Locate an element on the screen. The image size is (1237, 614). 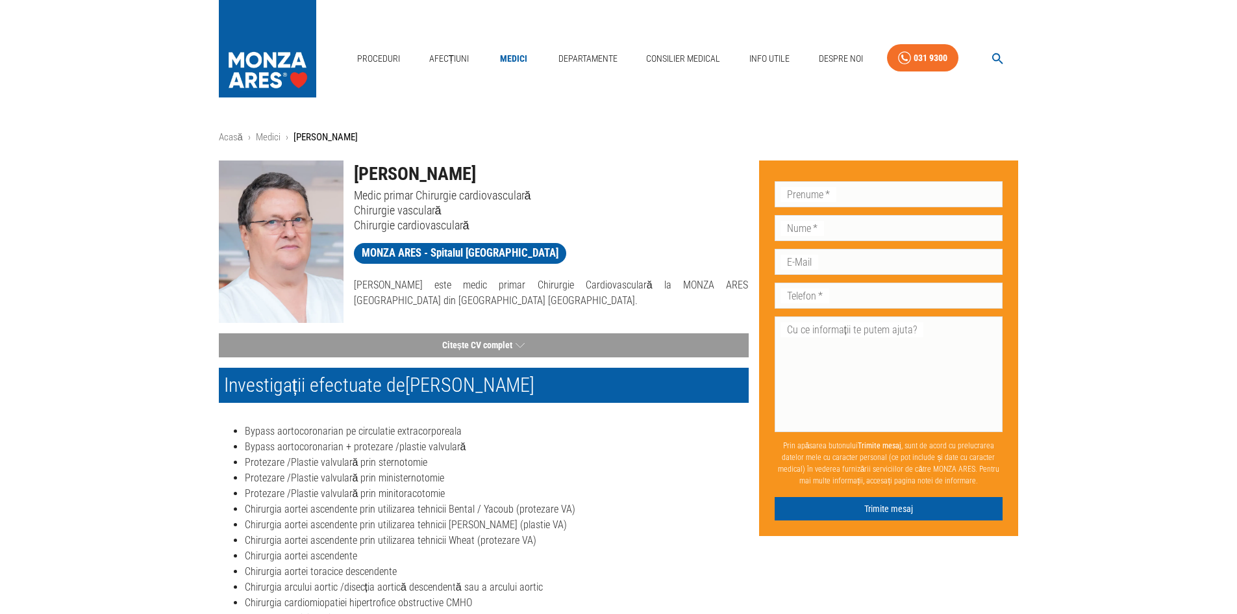
img: Dr. Călin Popa is located at coordinates (281, 242).